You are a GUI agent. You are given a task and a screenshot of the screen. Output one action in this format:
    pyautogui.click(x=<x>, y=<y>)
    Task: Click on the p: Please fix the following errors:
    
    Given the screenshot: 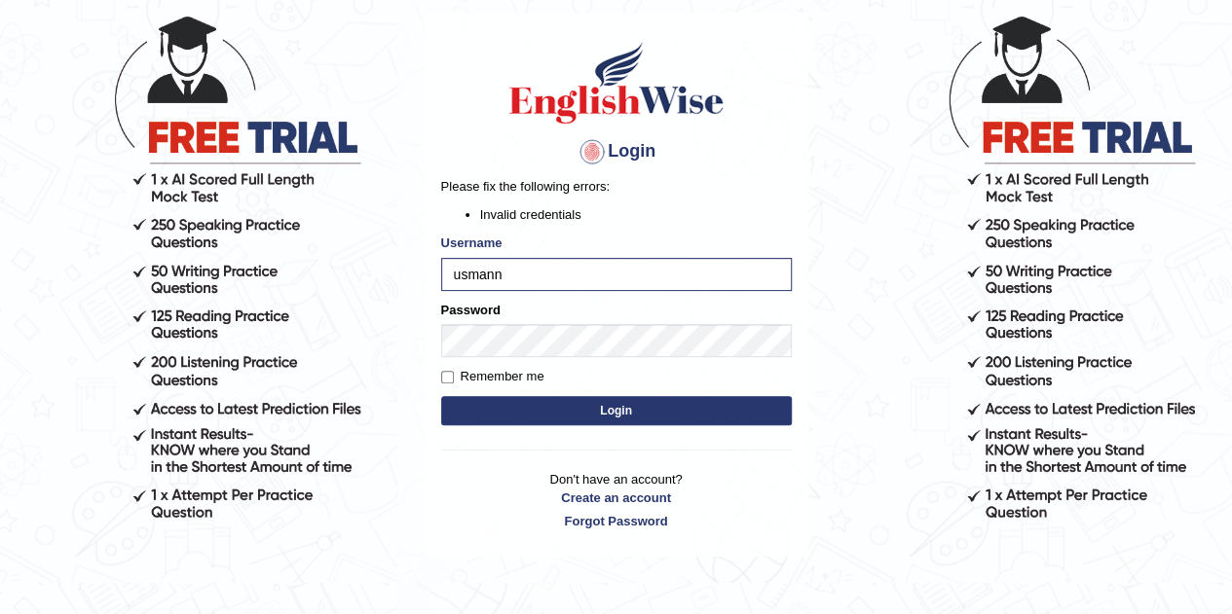 What is the action you would take?
    pyautogui.click(x=616, y=186)
    